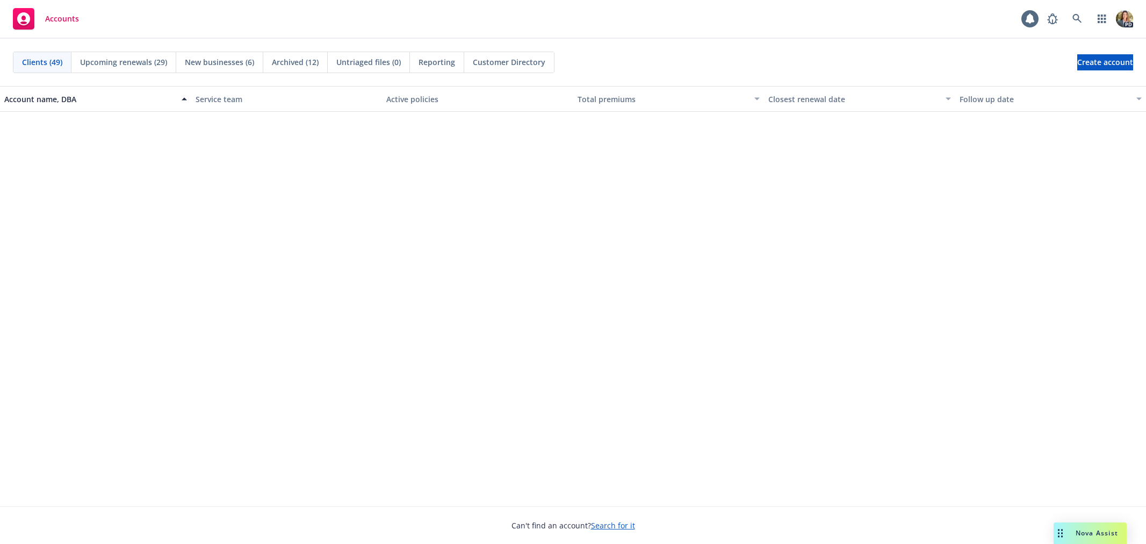  I want to click on div: Drag to move, so click(1060, 533).